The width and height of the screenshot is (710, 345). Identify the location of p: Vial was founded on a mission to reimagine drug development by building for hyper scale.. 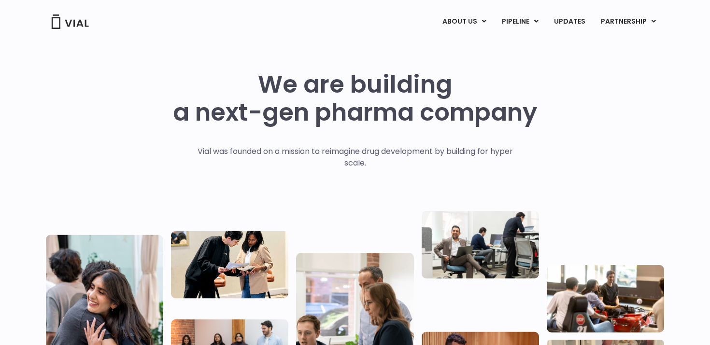
(355, 157).